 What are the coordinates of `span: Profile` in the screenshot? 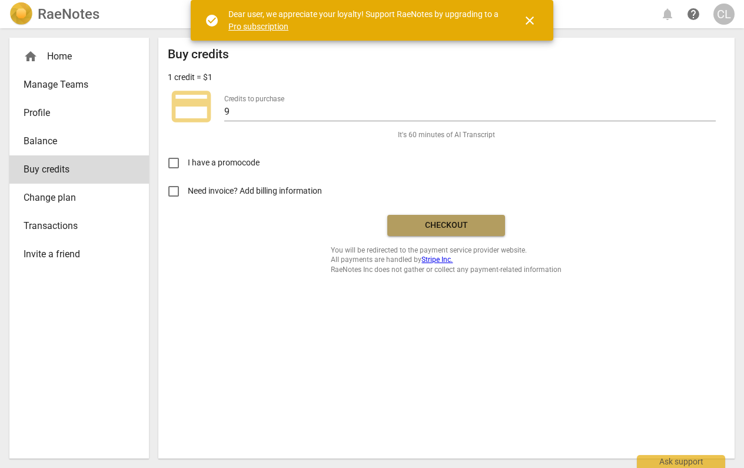 It's located at (74, 113).